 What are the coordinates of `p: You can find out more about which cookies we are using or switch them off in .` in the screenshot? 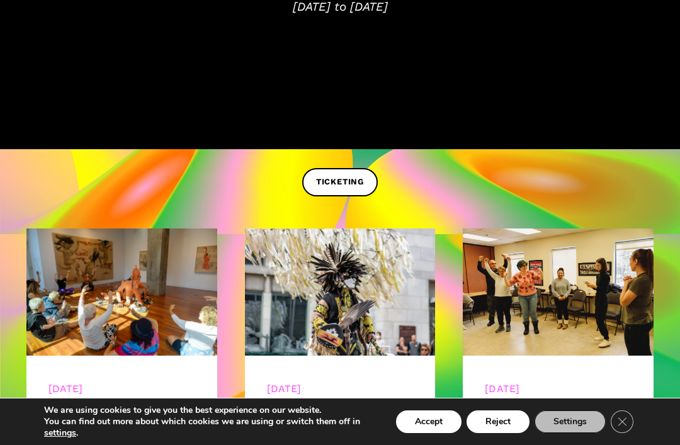 It's located at (209, 428).